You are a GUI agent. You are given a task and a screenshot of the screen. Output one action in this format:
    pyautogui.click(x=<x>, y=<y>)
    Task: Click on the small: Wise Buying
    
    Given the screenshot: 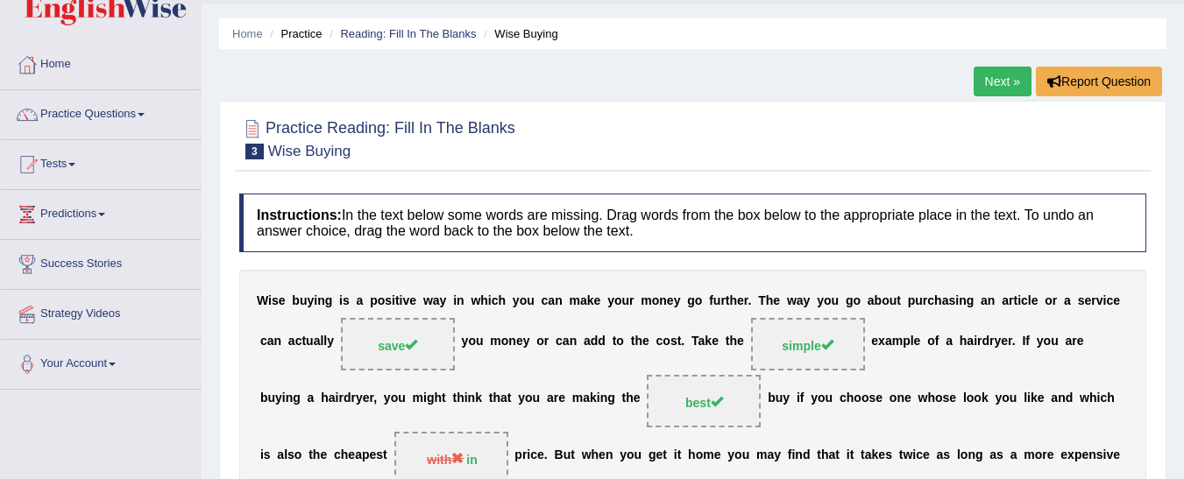 What is the action you would take?
    pyautogui.click(x=309, y=151)
    